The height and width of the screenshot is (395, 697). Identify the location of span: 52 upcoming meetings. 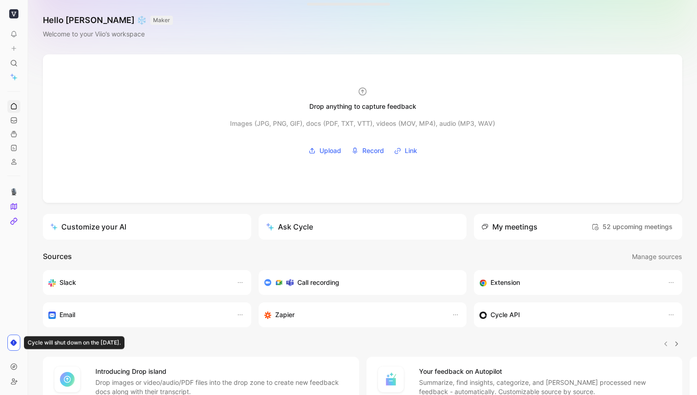
(632, 227).